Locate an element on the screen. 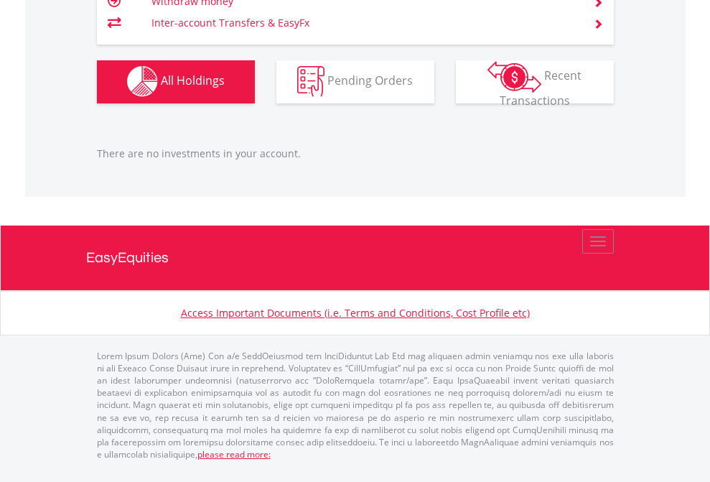  div: EasyEquities is located at coordinates (355, 258).